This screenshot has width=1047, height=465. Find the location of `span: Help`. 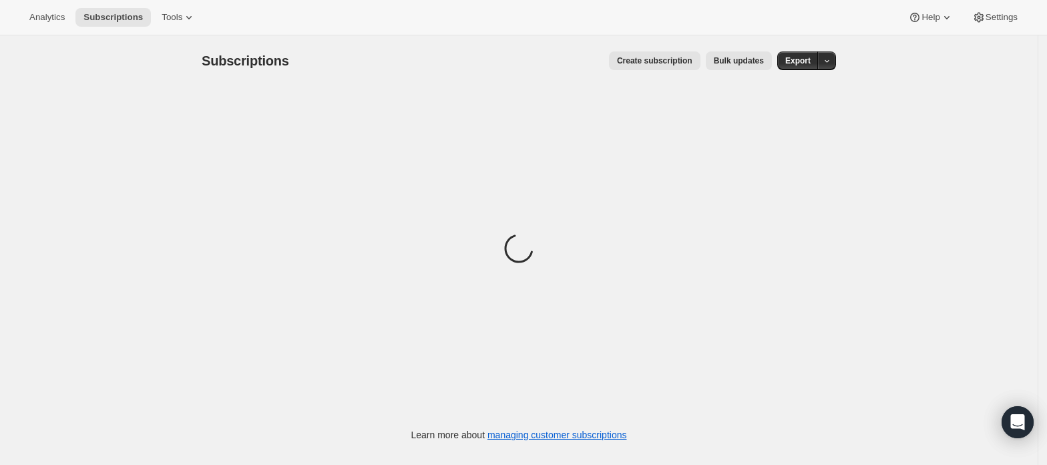

span: Help is located at coordinates (931, 17).